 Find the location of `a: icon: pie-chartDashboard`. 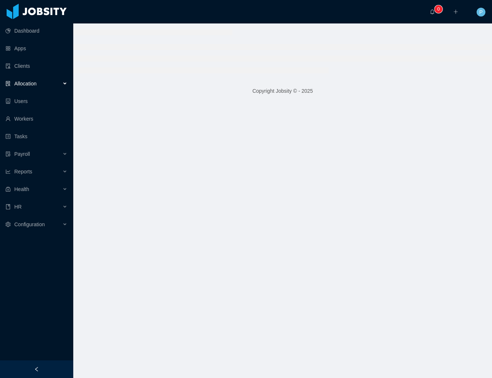

a: icon: pie-chartDashboard is located at coordinates (36, 31).